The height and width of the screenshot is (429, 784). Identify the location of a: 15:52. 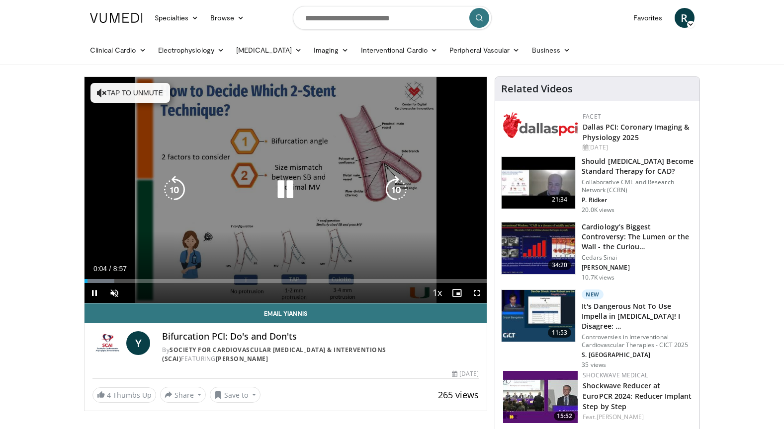
(540, 397).